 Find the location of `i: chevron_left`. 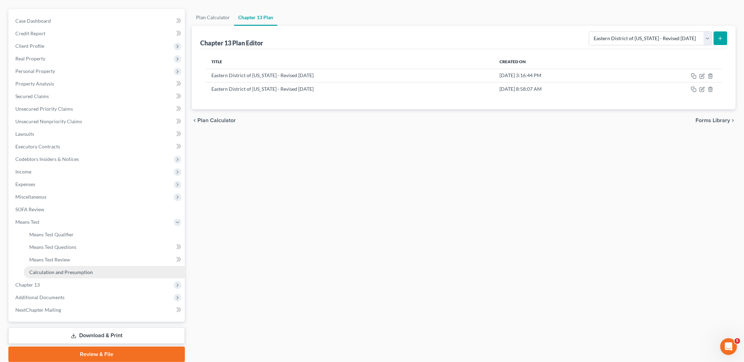

i: chevron_left is located at coordinates (195, 120).